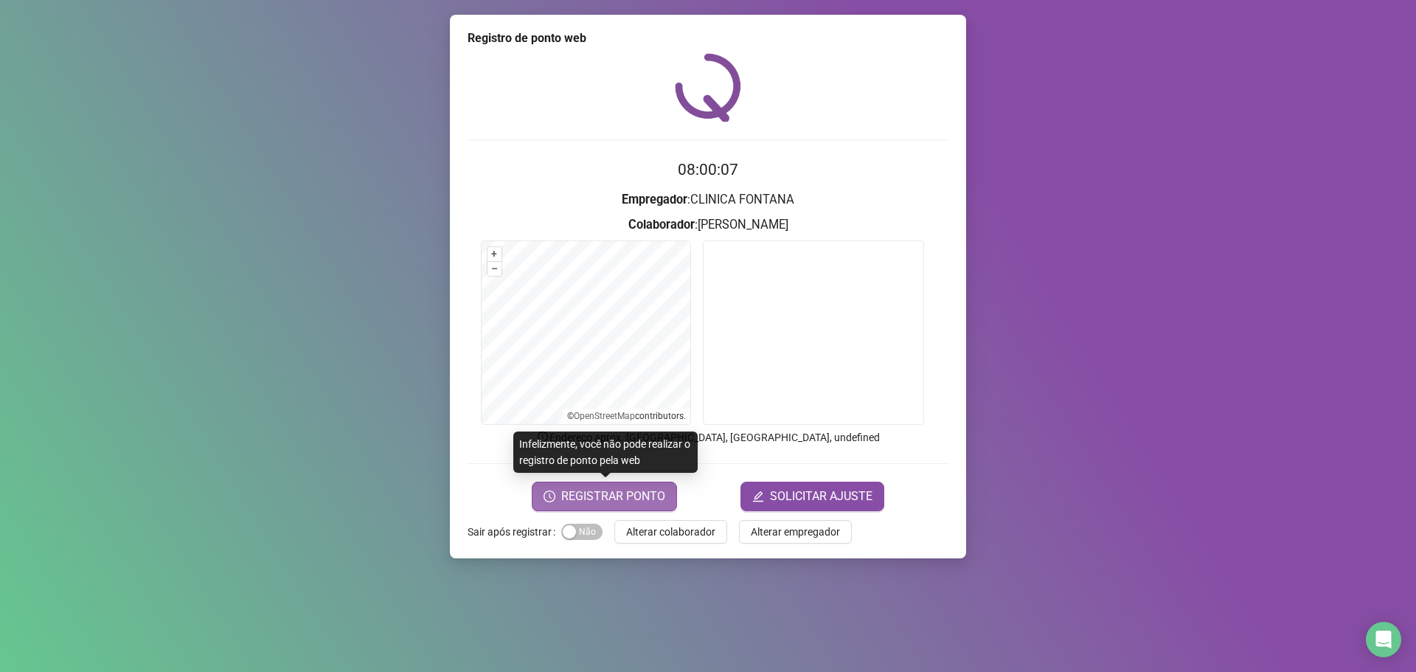 The width and height of the screenshot is (1416, 672). I want to click on span: edit, so click(758, 496).